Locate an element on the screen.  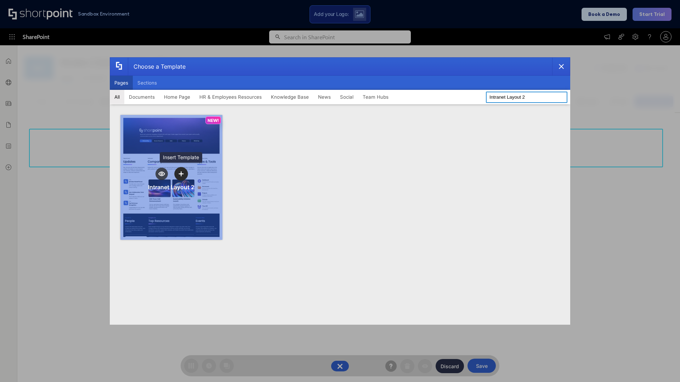
button: Sections is located at coordinates (147, 83).